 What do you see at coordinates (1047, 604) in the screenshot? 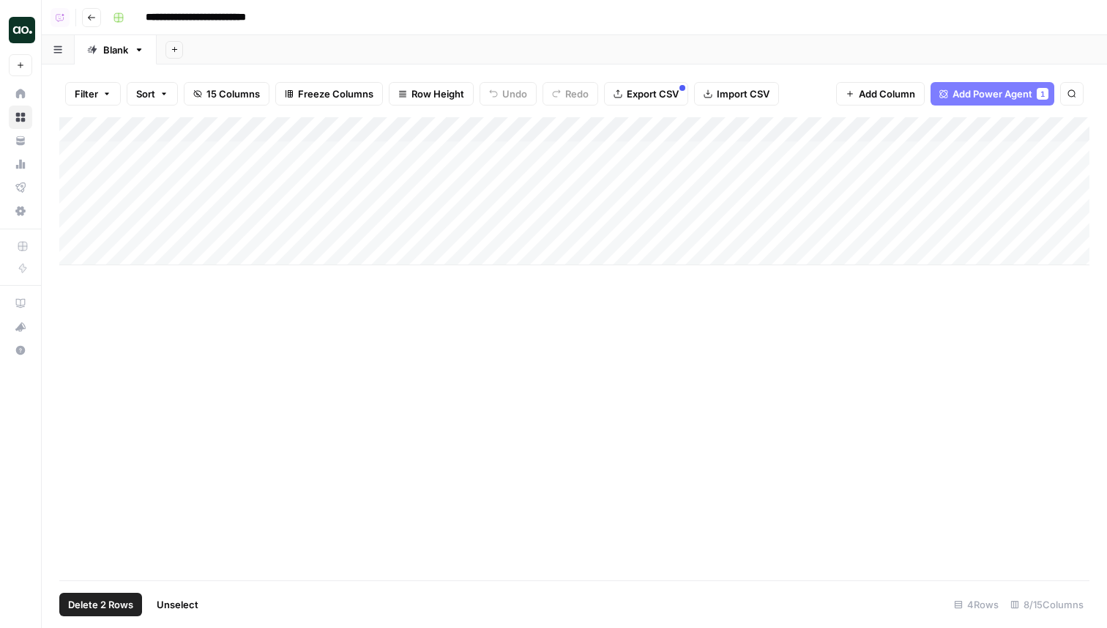
I see `div: 8/15 Columns` at bounding box center [1047, 604].